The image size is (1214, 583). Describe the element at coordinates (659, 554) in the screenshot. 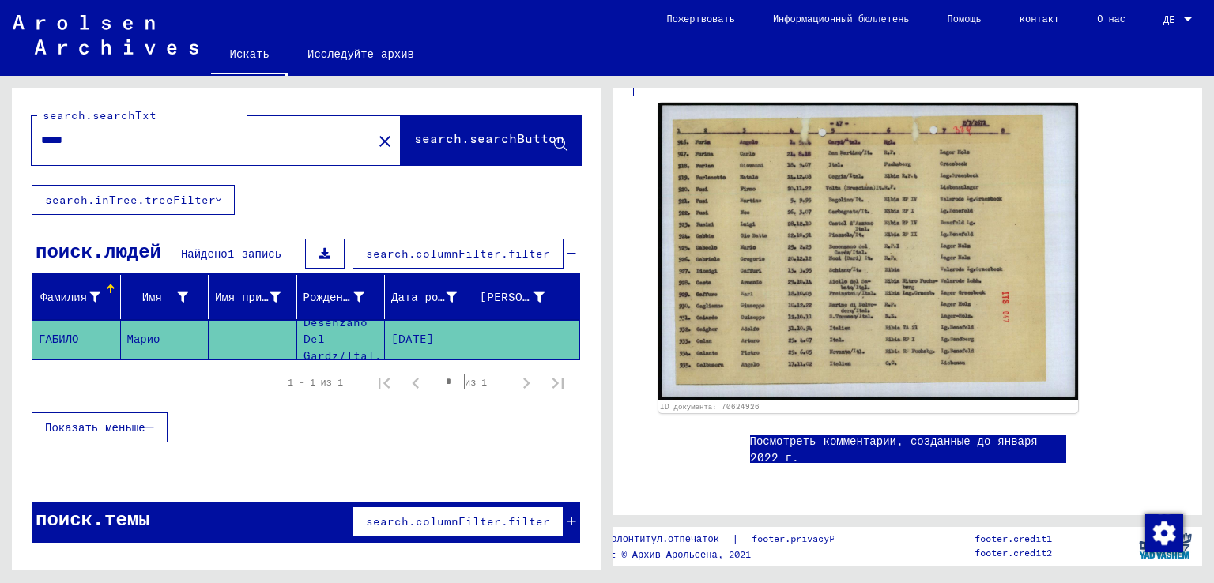

I see `font: Copyright © Архив Арольсена, 2021` at that location.